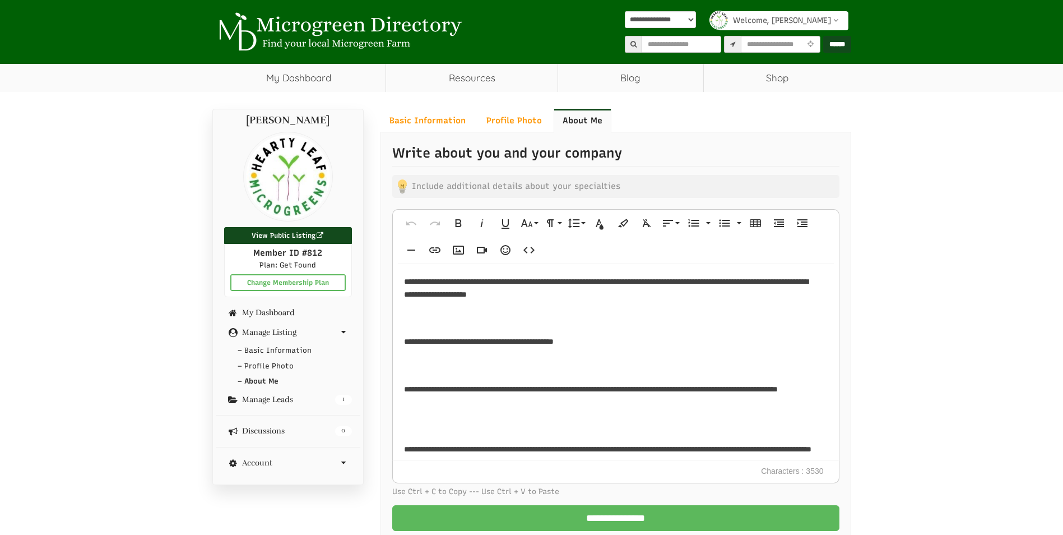 The width and height of the screenshot is (1063, 535). I want to click on button: Increase Indent (Ctrl+]), so click(802, 223).